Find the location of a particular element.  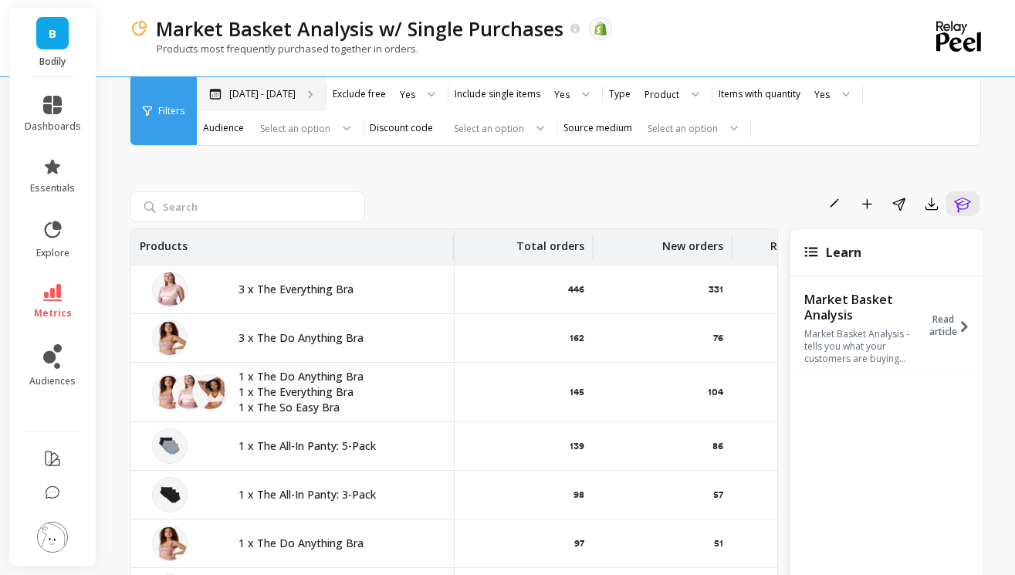

p: Total orders is located at coordinates (550, 242).